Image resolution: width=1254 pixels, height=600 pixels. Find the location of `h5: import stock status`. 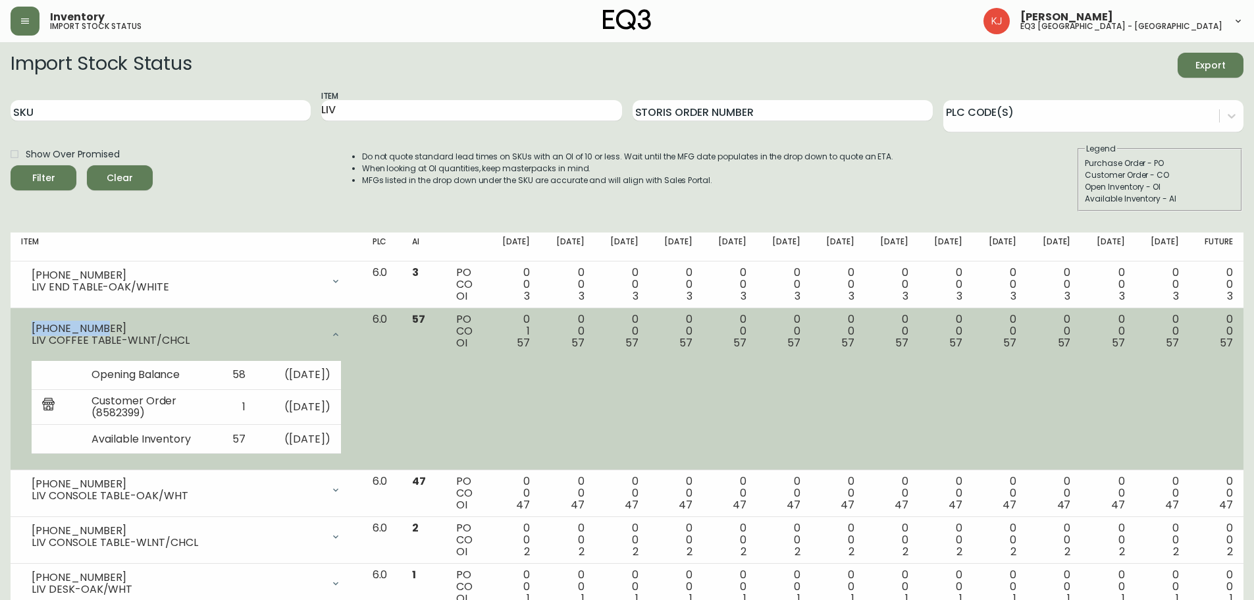

h5: import stock status is located at coordinates (95, 26).